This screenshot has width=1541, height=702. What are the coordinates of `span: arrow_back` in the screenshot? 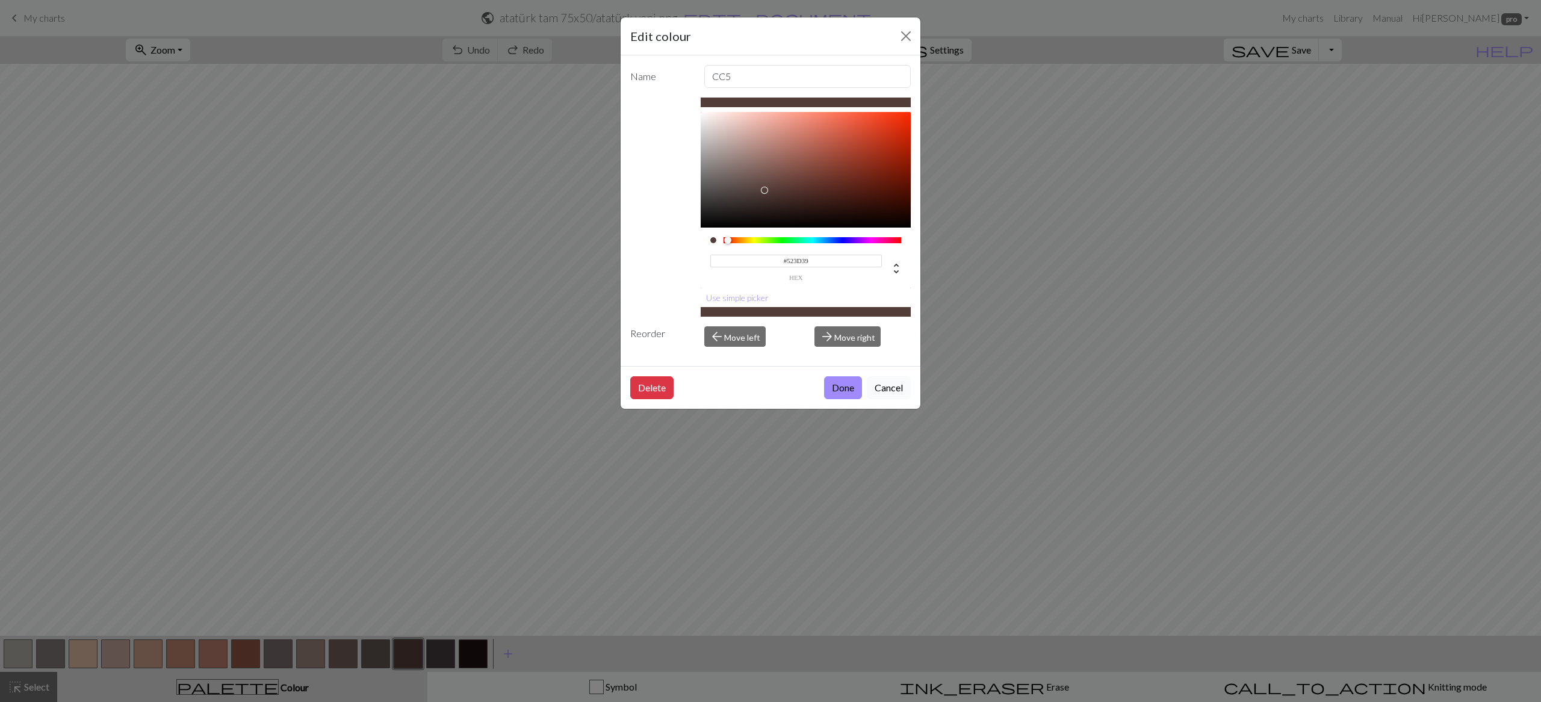 It's located at (717, 337).